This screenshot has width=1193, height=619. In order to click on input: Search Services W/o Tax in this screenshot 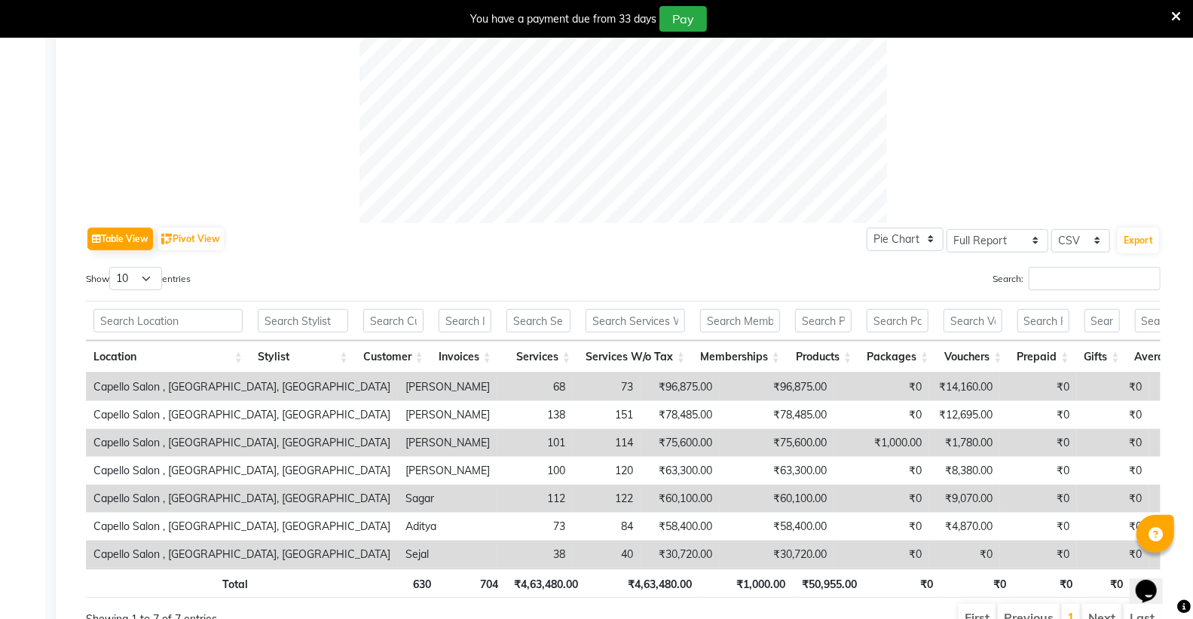, I will do `click(635, 320)`.